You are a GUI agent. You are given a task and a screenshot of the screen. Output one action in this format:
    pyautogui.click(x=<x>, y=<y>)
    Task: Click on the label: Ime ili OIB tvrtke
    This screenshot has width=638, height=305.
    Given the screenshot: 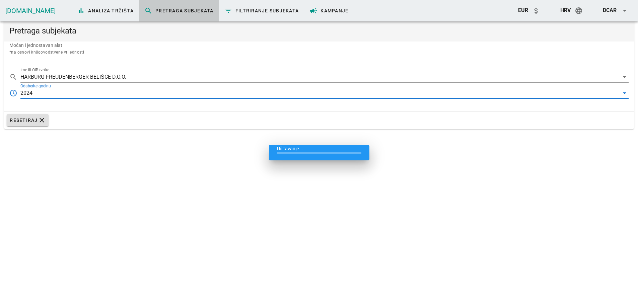 What is the action you would take?
    pyautogui.click(x=35, y=70)
    